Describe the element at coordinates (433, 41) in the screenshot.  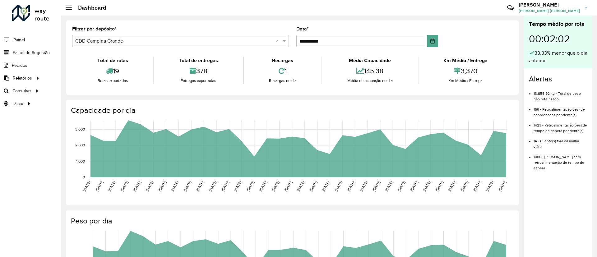
I see `button: Choose Date` at that location.